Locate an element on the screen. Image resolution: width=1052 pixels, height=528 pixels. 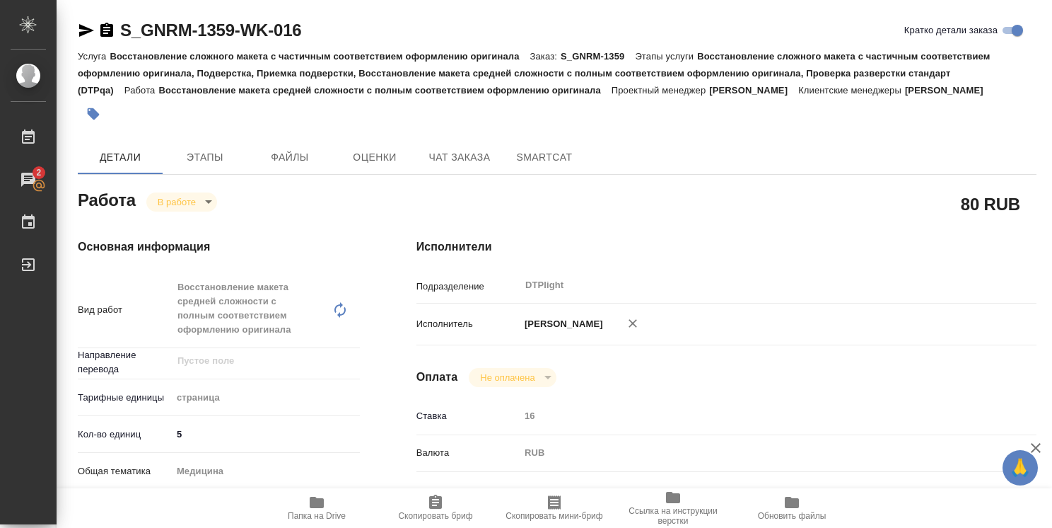
span: Файлы is located at coordinates (290, 157).